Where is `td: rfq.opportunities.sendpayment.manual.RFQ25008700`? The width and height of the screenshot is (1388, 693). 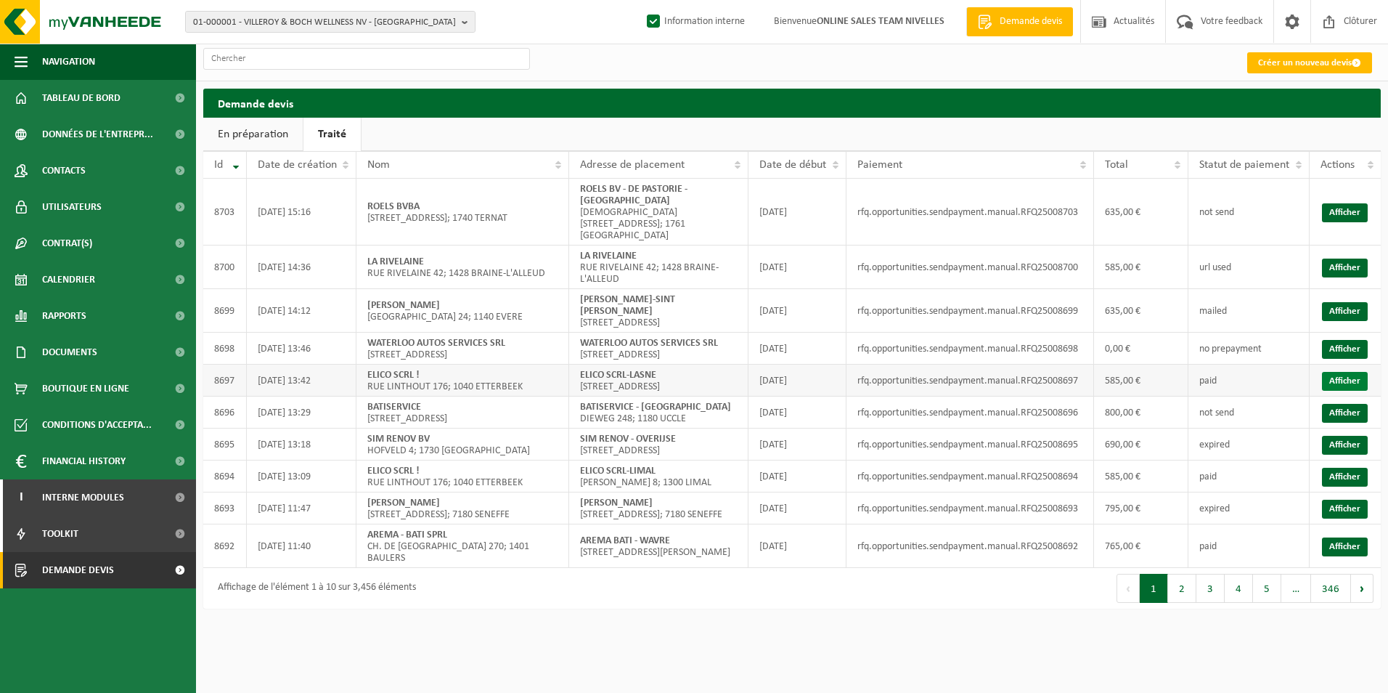 td: rfq.opportunities.sendpayment.manual.RFQ25008700 is located at coordinates (970, 267).